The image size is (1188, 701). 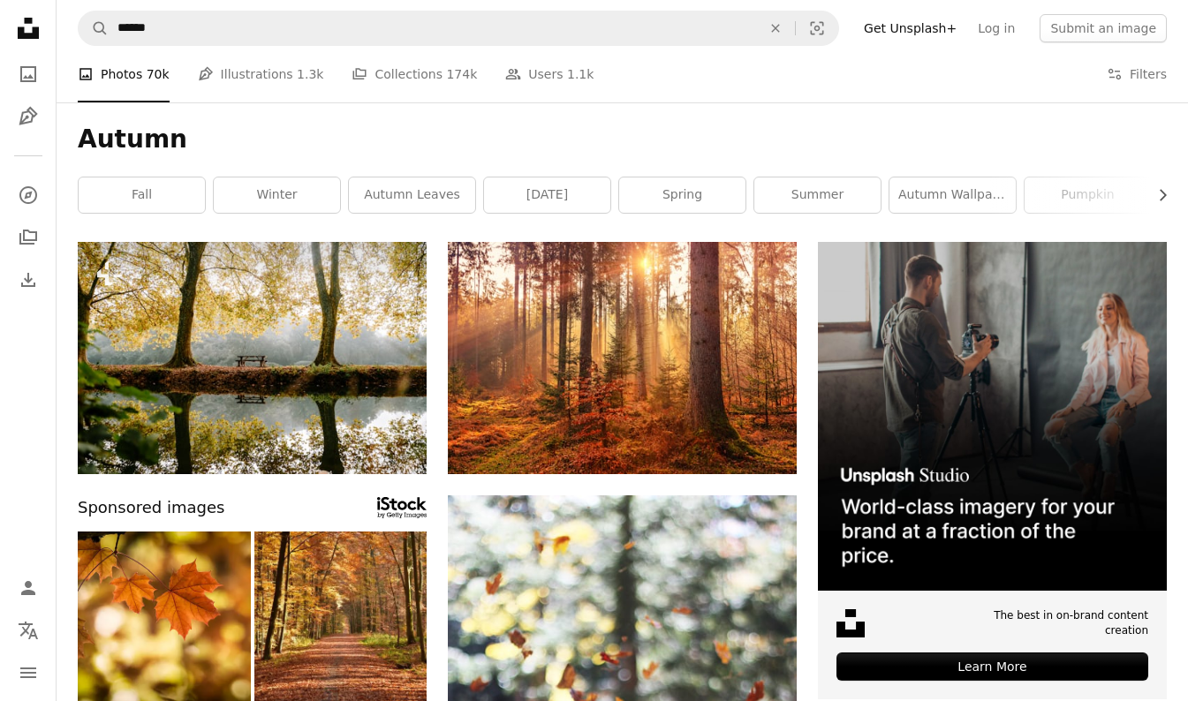 I want to click on a: Explore, so click(x=28, y=195).